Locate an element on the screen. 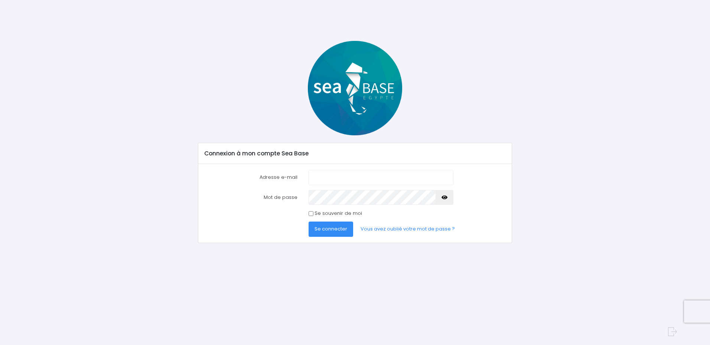 This screenshot has width=710, height=345. label: Mot de passe is located at coordinates (251, 197).